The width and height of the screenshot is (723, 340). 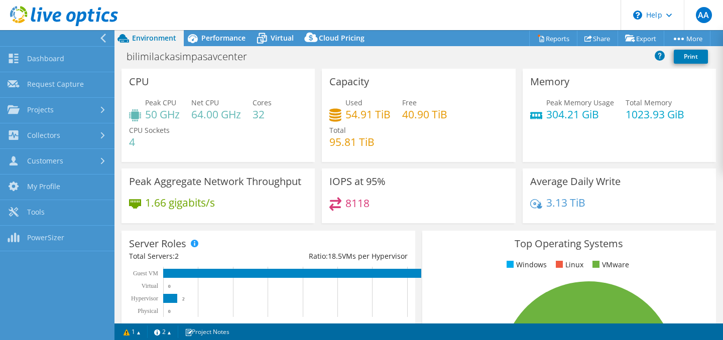 I want to click on text: 35, so click(x=407, y=326).